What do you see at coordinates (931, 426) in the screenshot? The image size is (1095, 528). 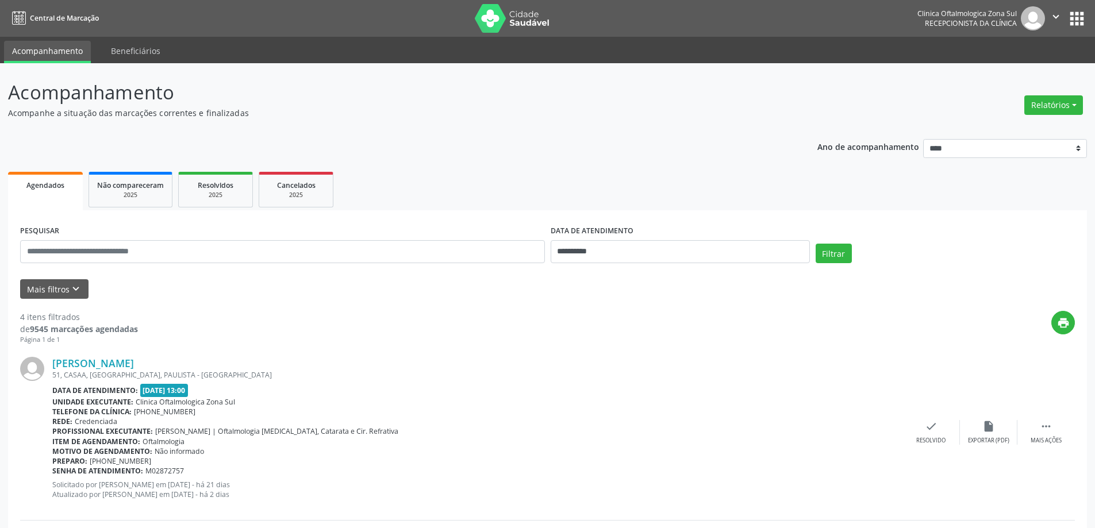 I see `i: check` at bounding box center [931, 426].